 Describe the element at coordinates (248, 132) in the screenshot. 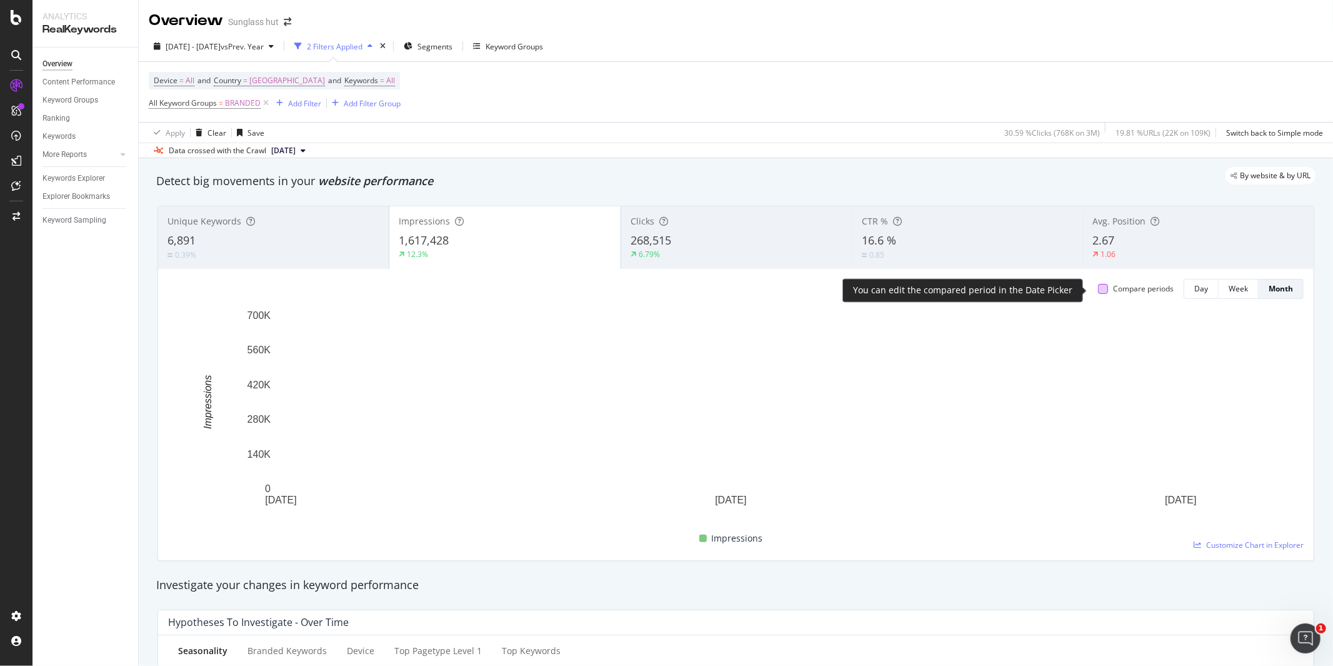

I see `button: Save` at that location.